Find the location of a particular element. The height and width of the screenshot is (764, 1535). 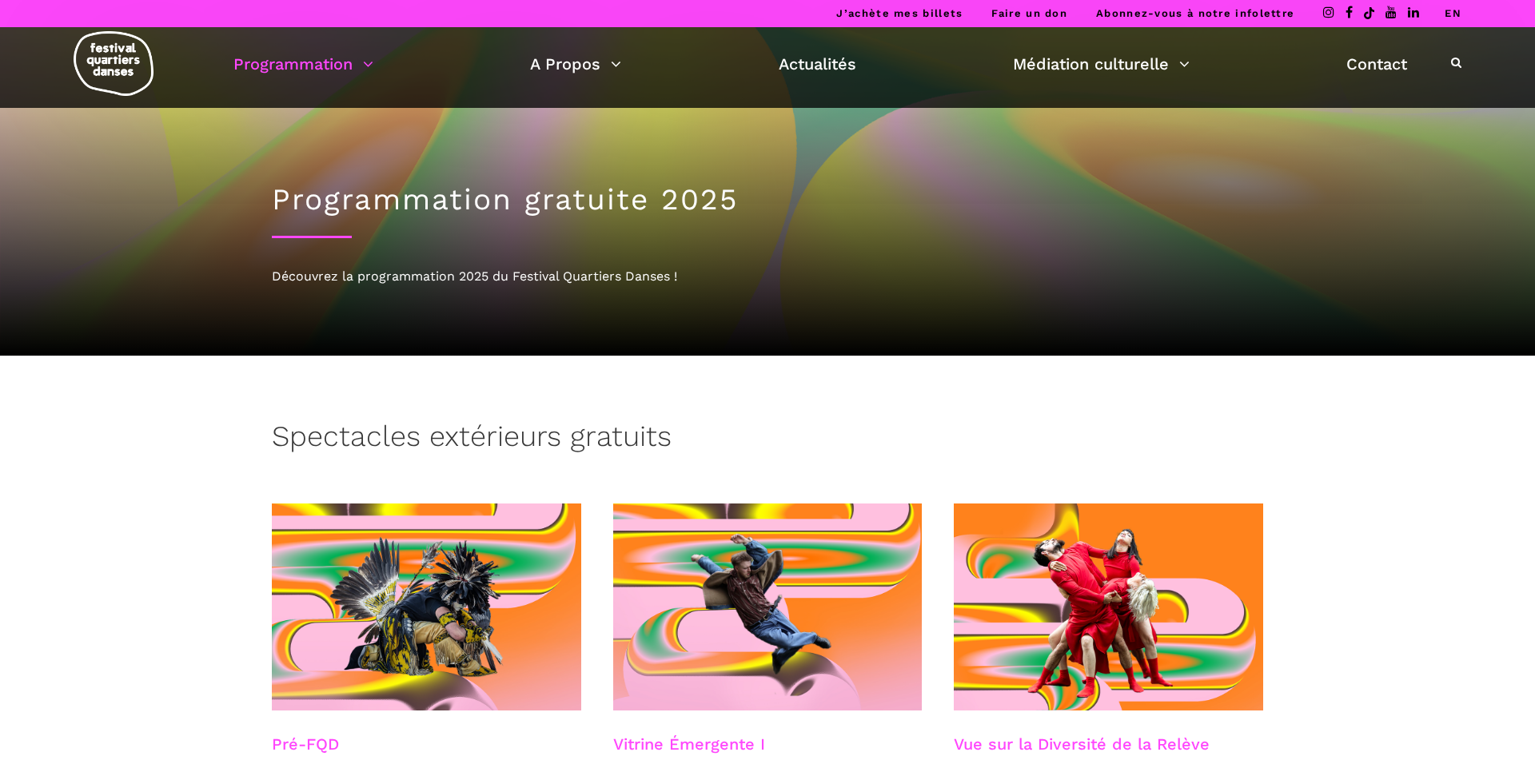

a: EN is located at coordinates (1453, 13).